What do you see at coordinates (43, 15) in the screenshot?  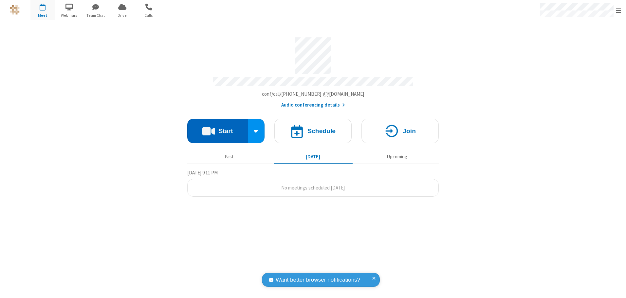 I see `span: Meet` at bounding box center [43, 15].